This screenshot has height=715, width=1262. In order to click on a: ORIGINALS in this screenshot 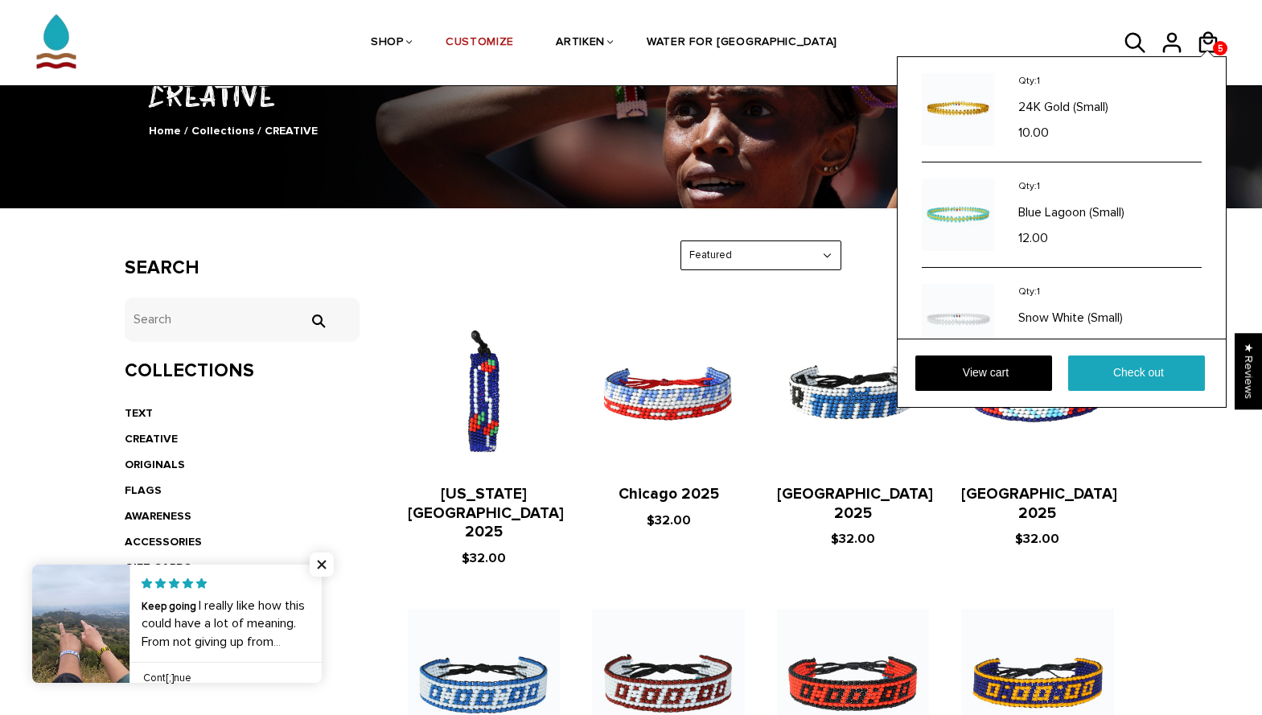, I will do `click(154, 464)`.